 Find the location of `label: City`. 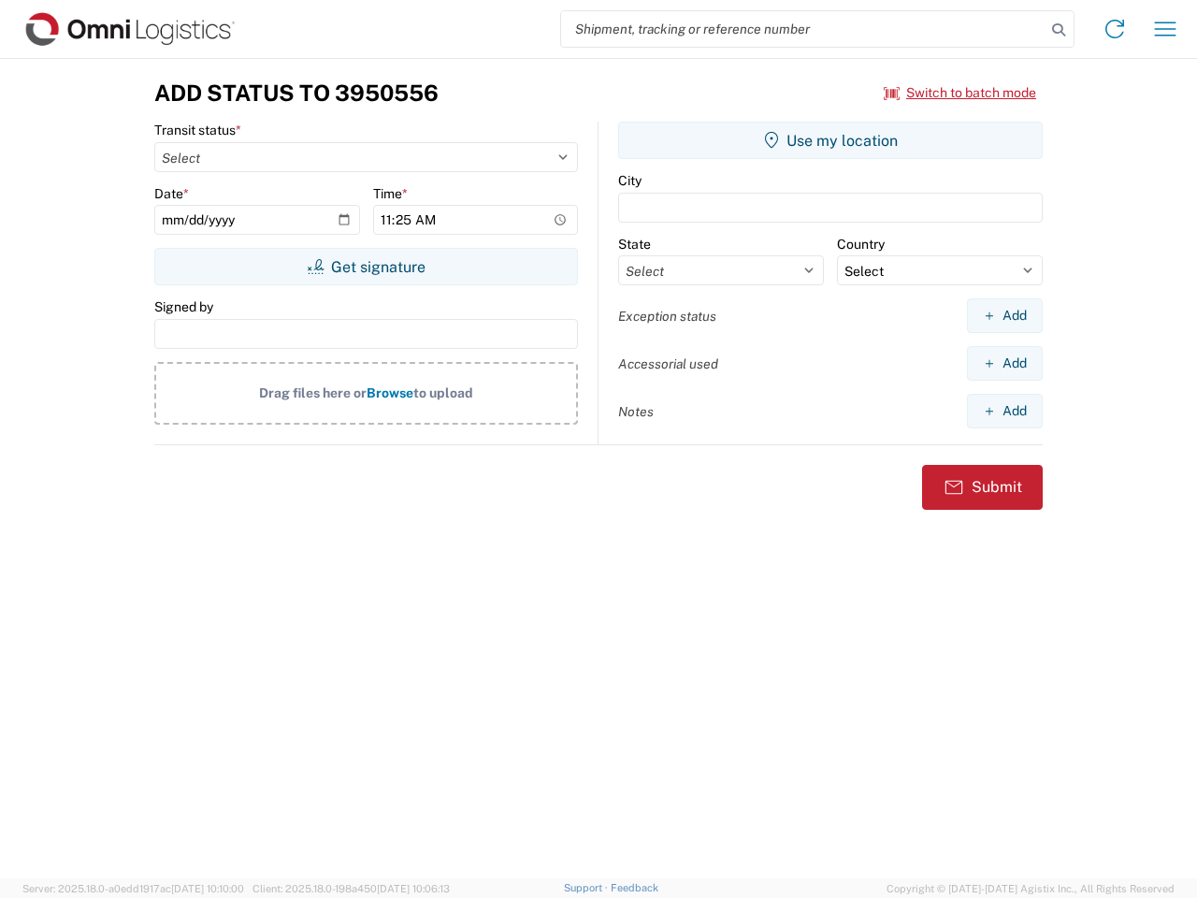

label: City is located at coordinates (629, 180).